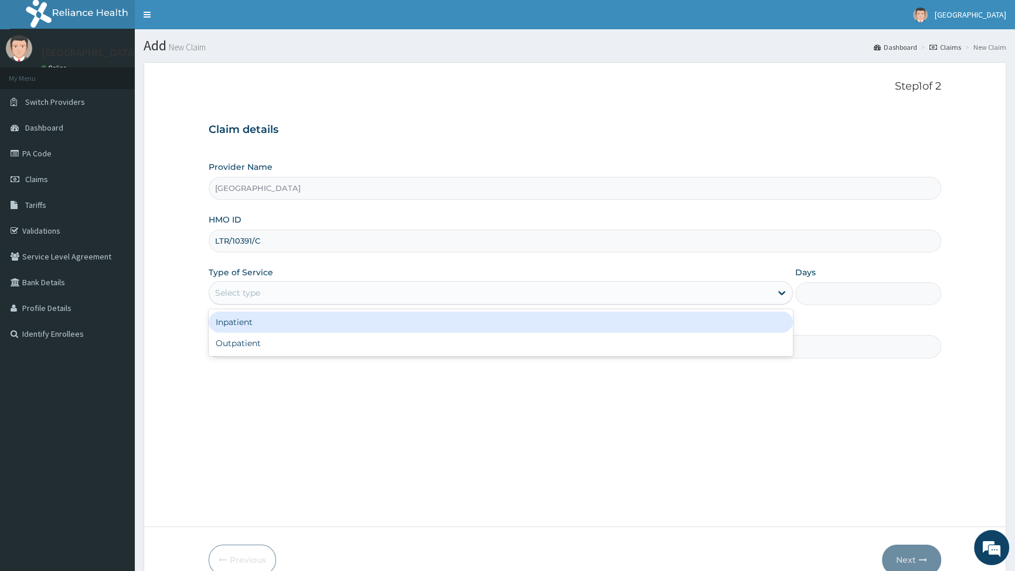  What do you see at coordinates (575, 241) in the screenshot?
I see `input: Enter HMO ID` at bounding box center [575, 241].